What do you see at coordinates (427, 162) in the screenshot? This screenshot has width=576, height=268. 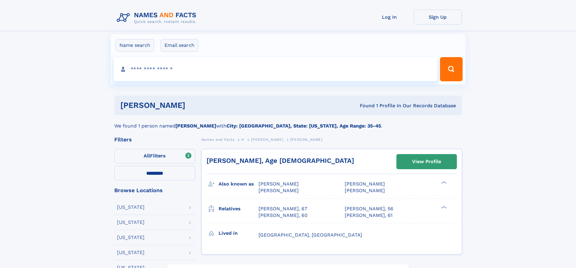 I see `div: View Profile` at bounding box center [427, 162].